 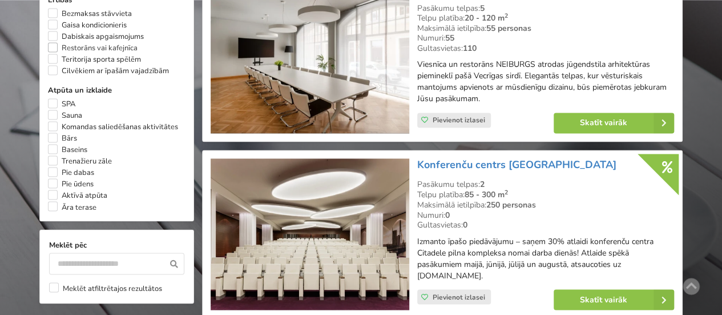 I want to click on label: Sauna, so click(x=65, y=115).